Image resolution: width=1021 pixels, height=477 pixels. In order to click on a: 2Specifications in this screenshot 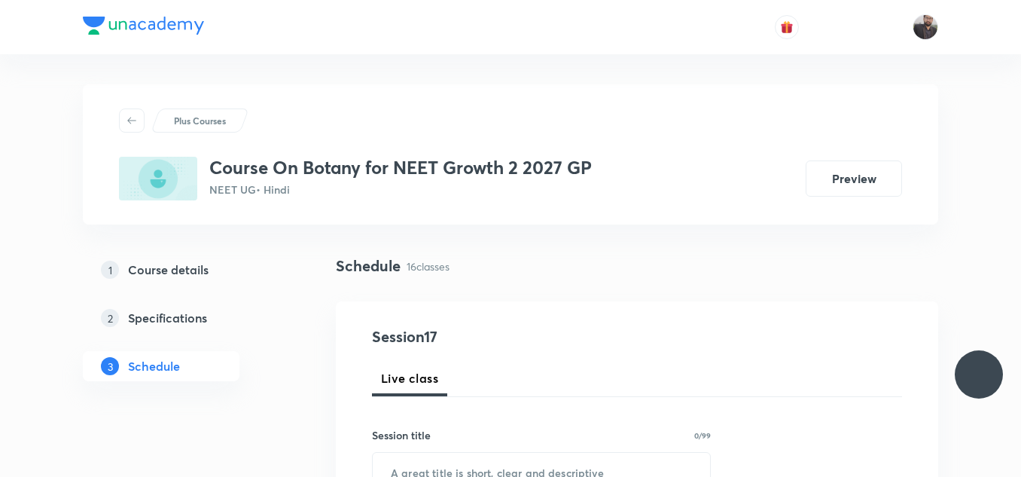, I will do `click(185, 318)`.